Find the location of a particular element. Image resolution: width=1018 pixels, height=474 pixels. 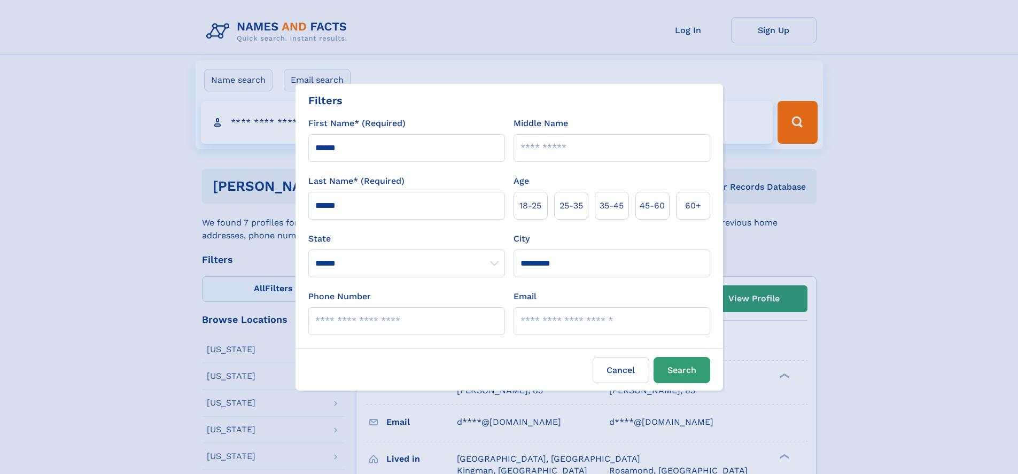

label: Phone Number is located at coordinates (339, 296).